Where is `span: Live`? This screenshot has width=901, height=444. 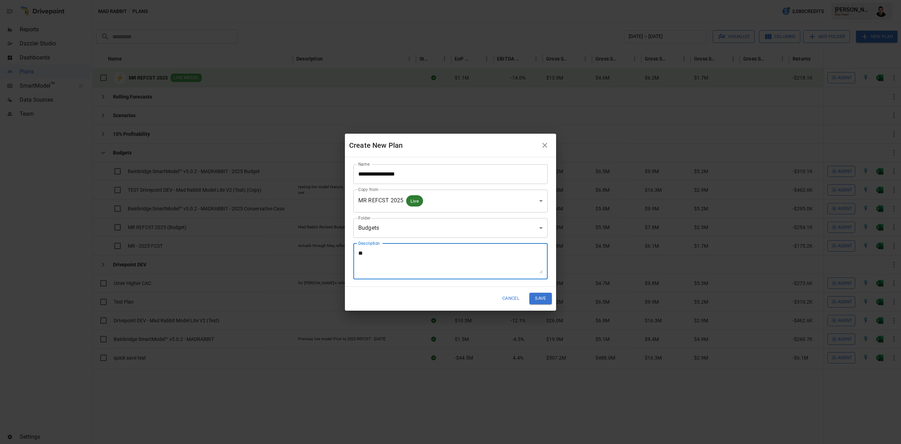 span: Live is located at coordinates (414, 201).